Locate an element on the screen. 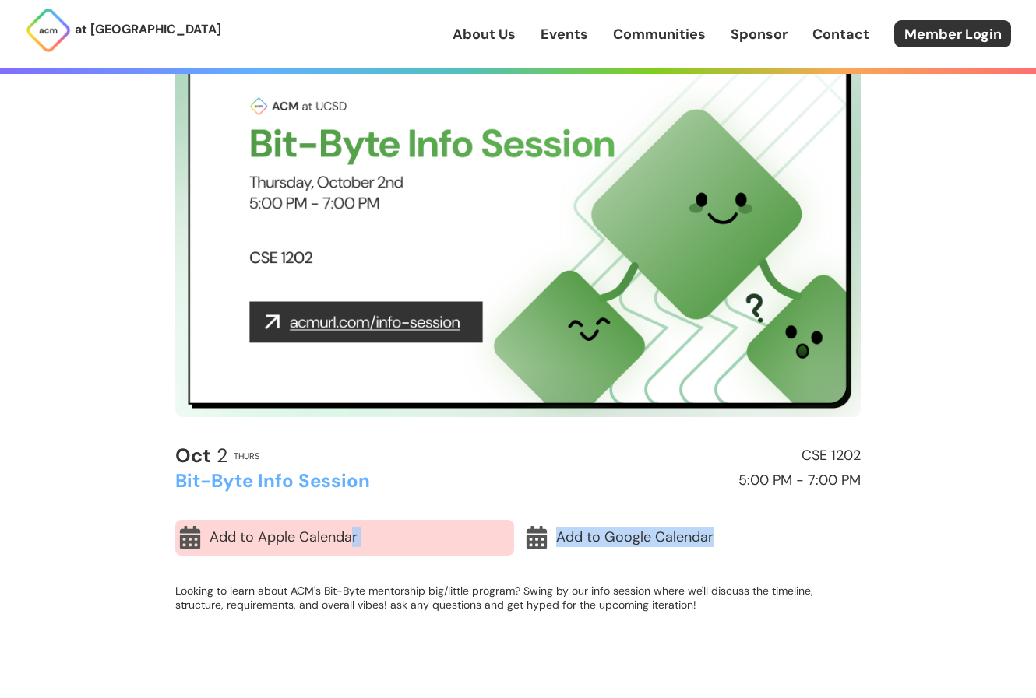 Image resolution: width=1036 pixels, height=698 pixels. a: Add to Apple Calendar is located at coordinates (344, 538).